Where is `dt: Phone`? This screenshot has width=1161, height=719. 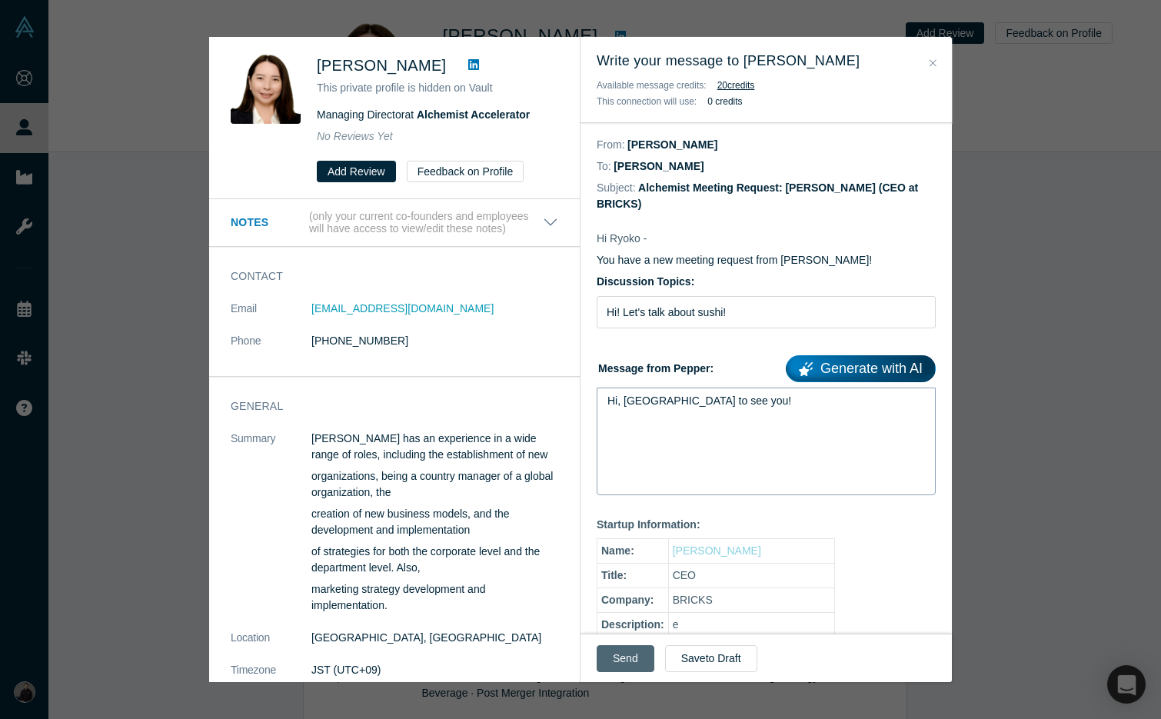
dt: Phone is located at coordinates (271, 349).